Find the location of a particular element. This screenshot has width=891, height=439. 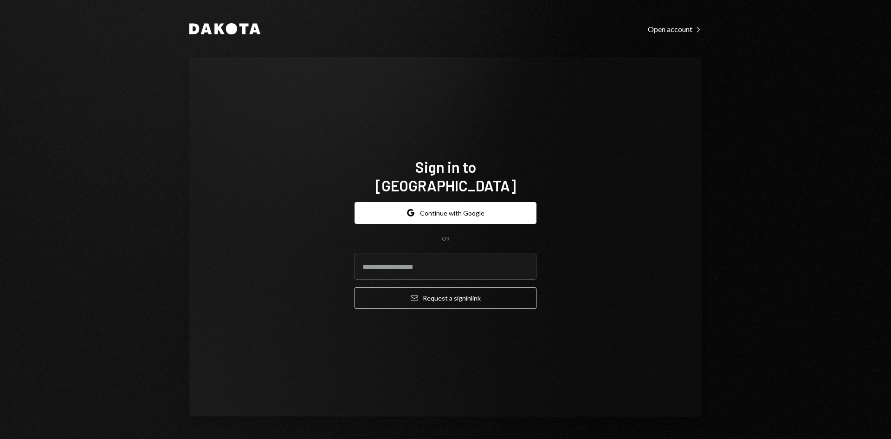

div: Open account is located at coordinates (675, 29).